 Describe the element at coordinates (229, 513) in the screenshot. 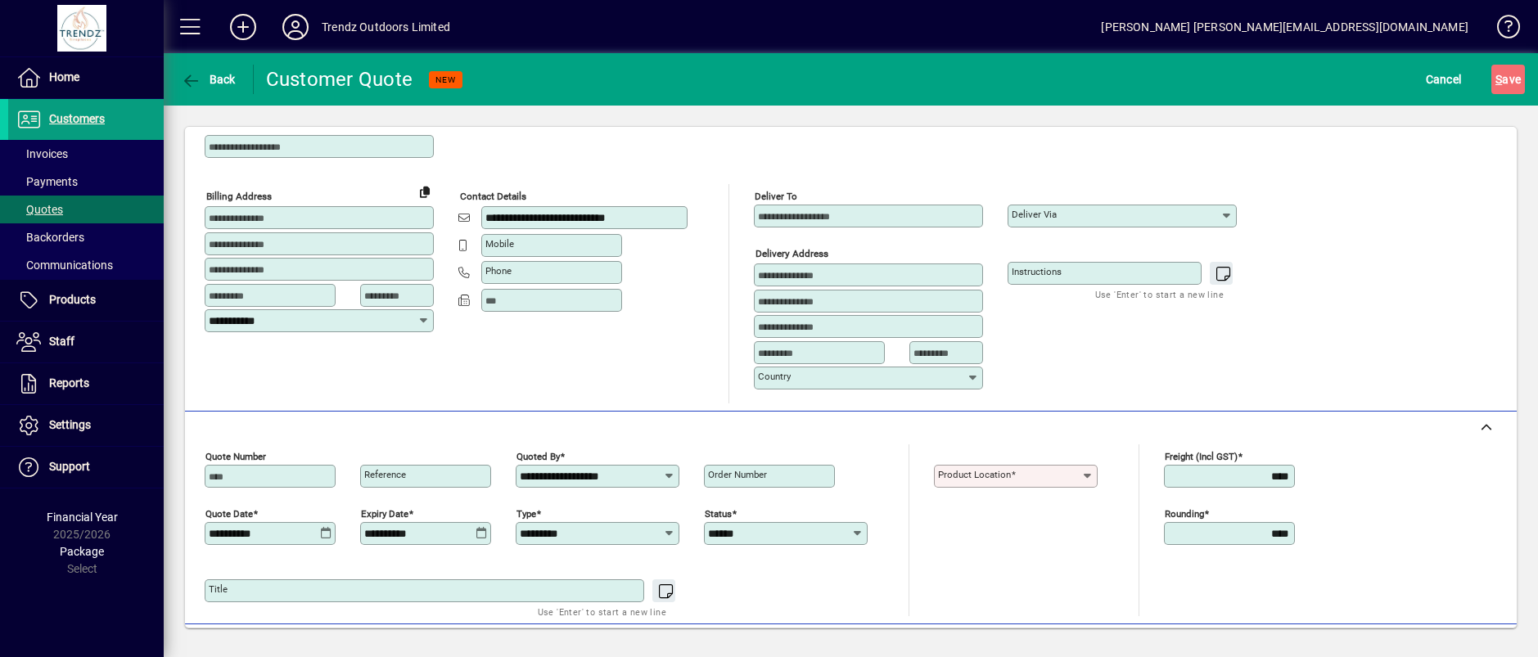

I see `mat-label: Quote date` at that location.